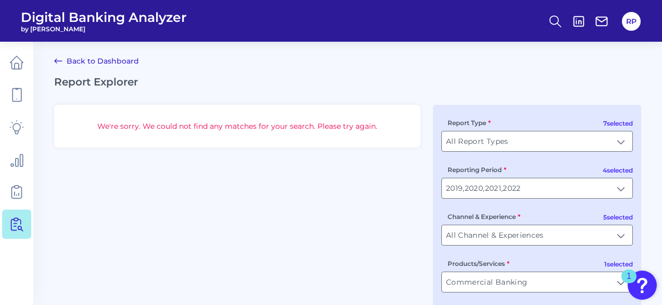 The height and width of the screenshot is (305, 662). What do you see at coordinates (631, 21) in the screenshot?
I see `button: RP` at bounding box center [631, 21].